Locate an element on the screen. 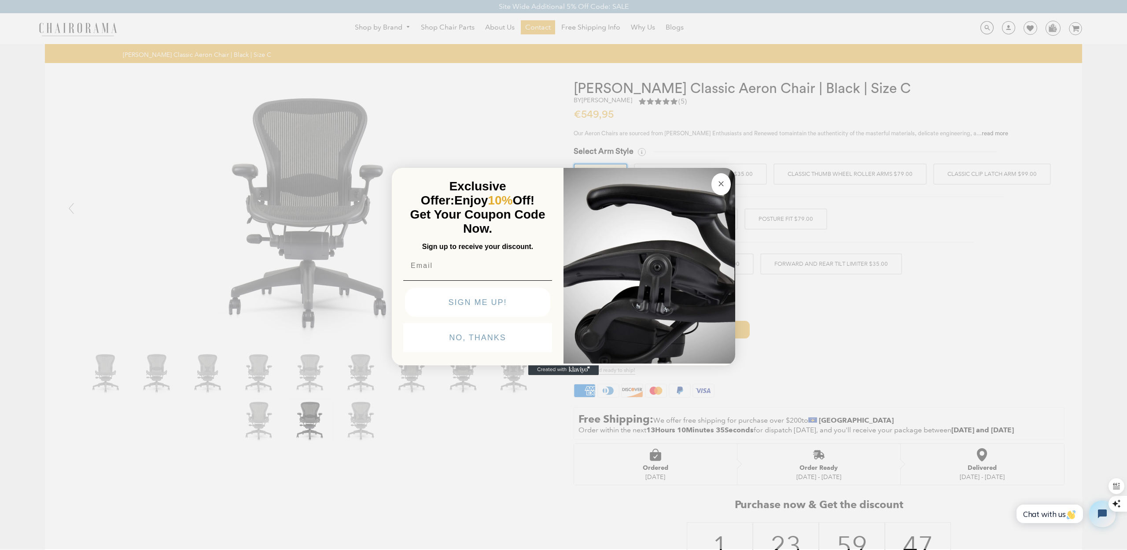 The height and width of the screenshot is (550, 1127). span: Sign up to receive your discount. is located at coordinates (478, 246).